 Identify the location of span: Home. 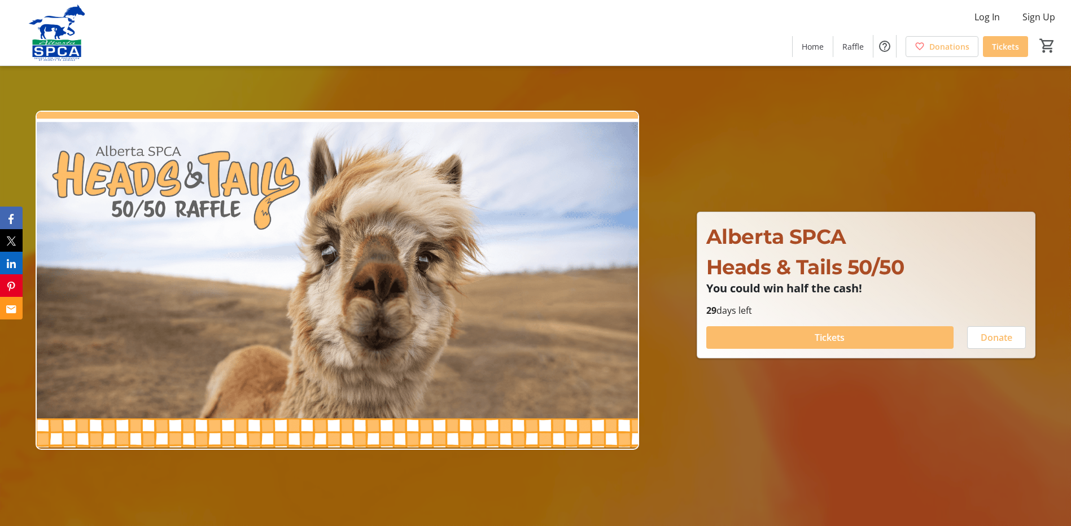
(812, 46).